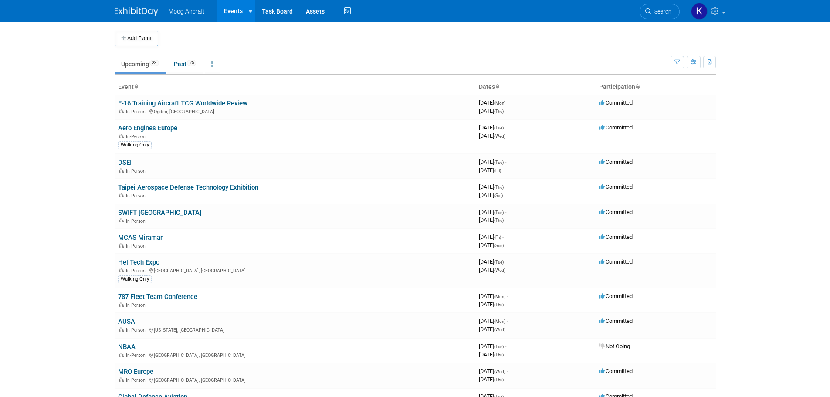 Image resolution: width=830 pixels, height=397 pixels. What do you see at coordinates (661, 11) in the screenshot?
I see `span: Search` at bounding box center [661, 11].